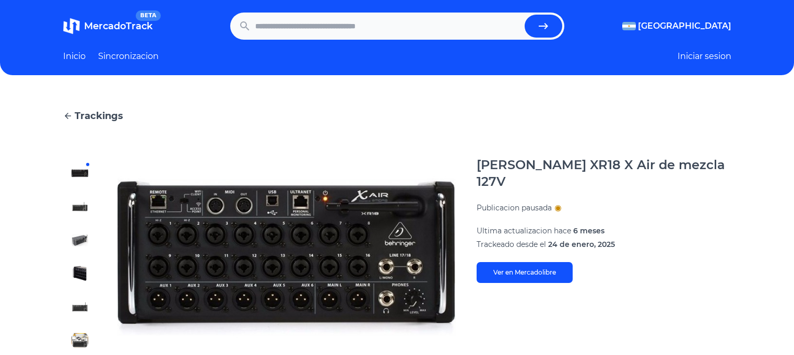  Describe the element at coordinates (128, 56) in the screenshot. I see `a: Sincronizacion` at that location.